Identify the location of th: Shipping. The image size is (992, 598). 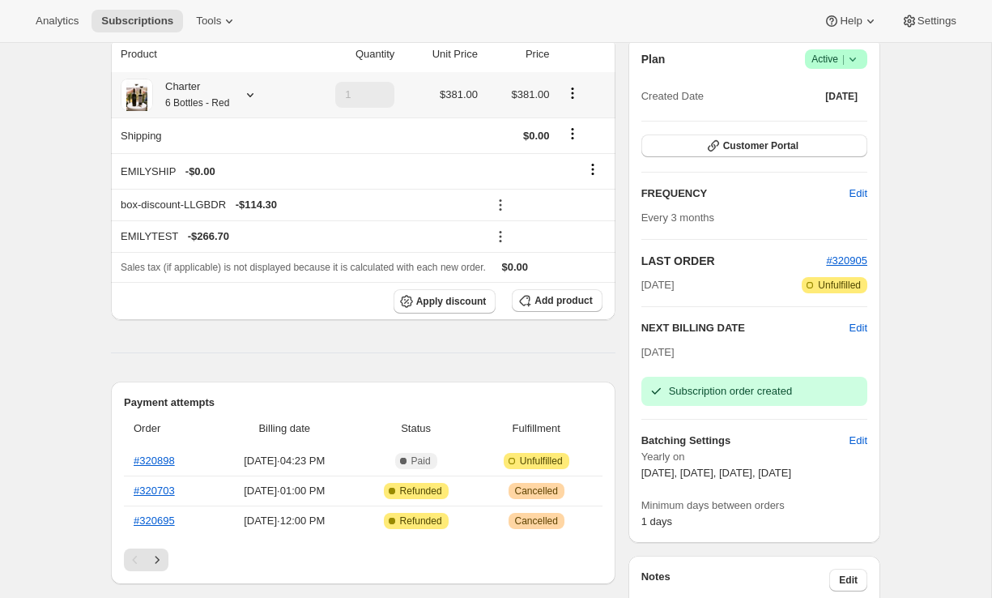
(203, 135).